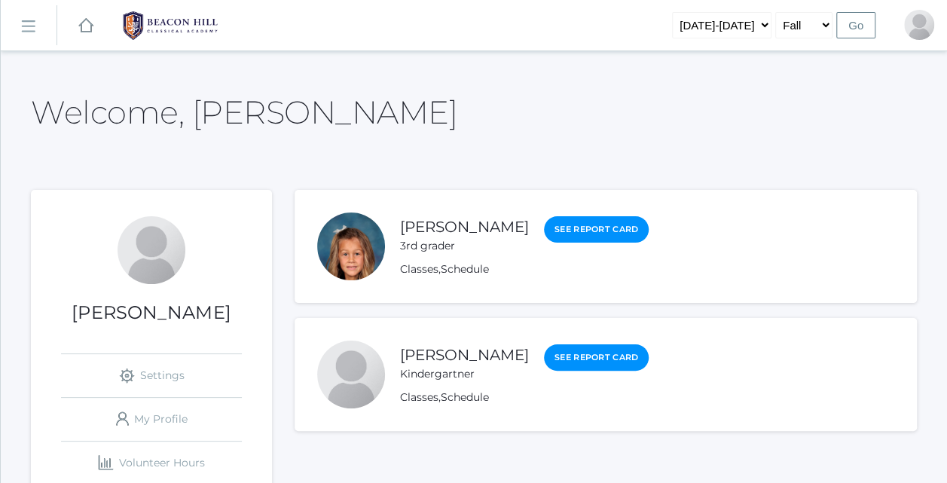 The image size is (947, 483). I want to click on img: 1_BHCALogos-05.png, so click(170, 26).